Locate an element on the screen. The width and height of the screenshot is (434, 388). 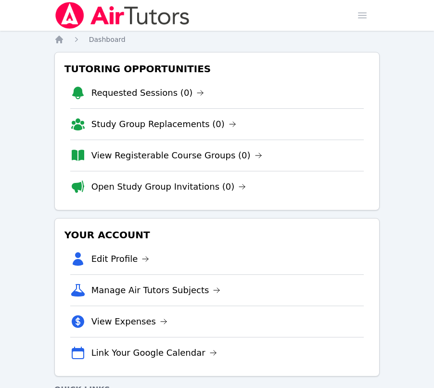
a: Open Study Group Invitations (0) is located at coordinates (169, 187).